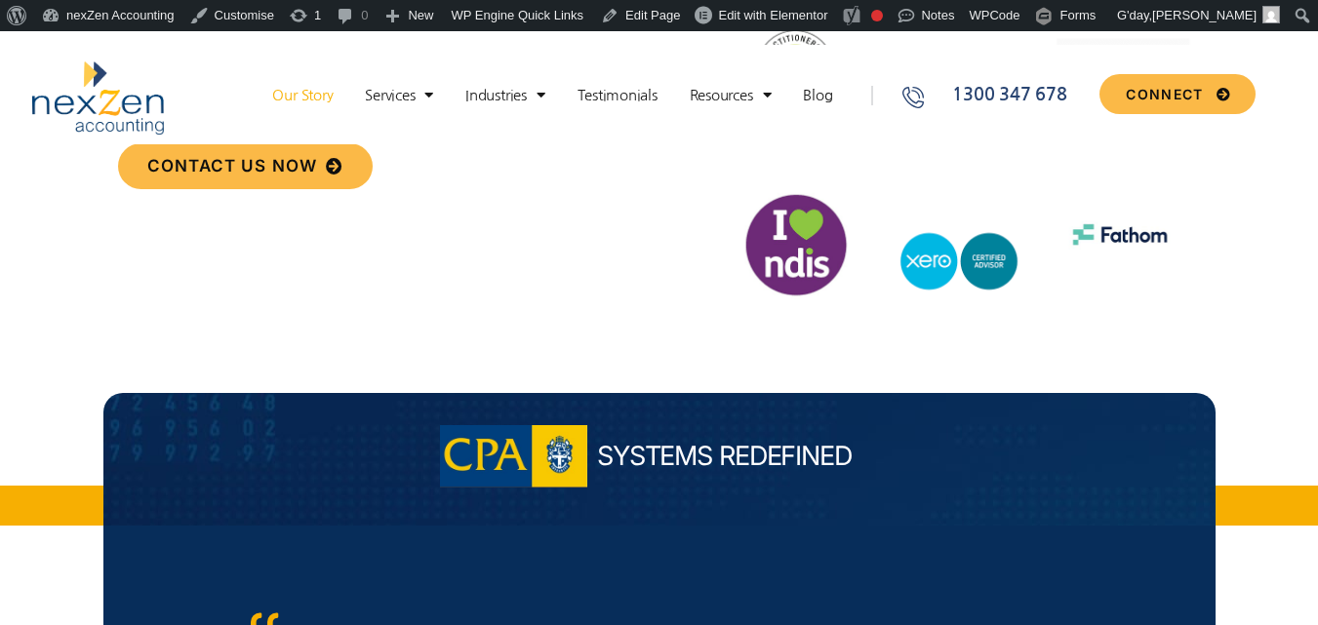 Image resolution: width=1318 pixels, height=625 pixels. I want to click on a: 1300 347 678, so click(996, 95).